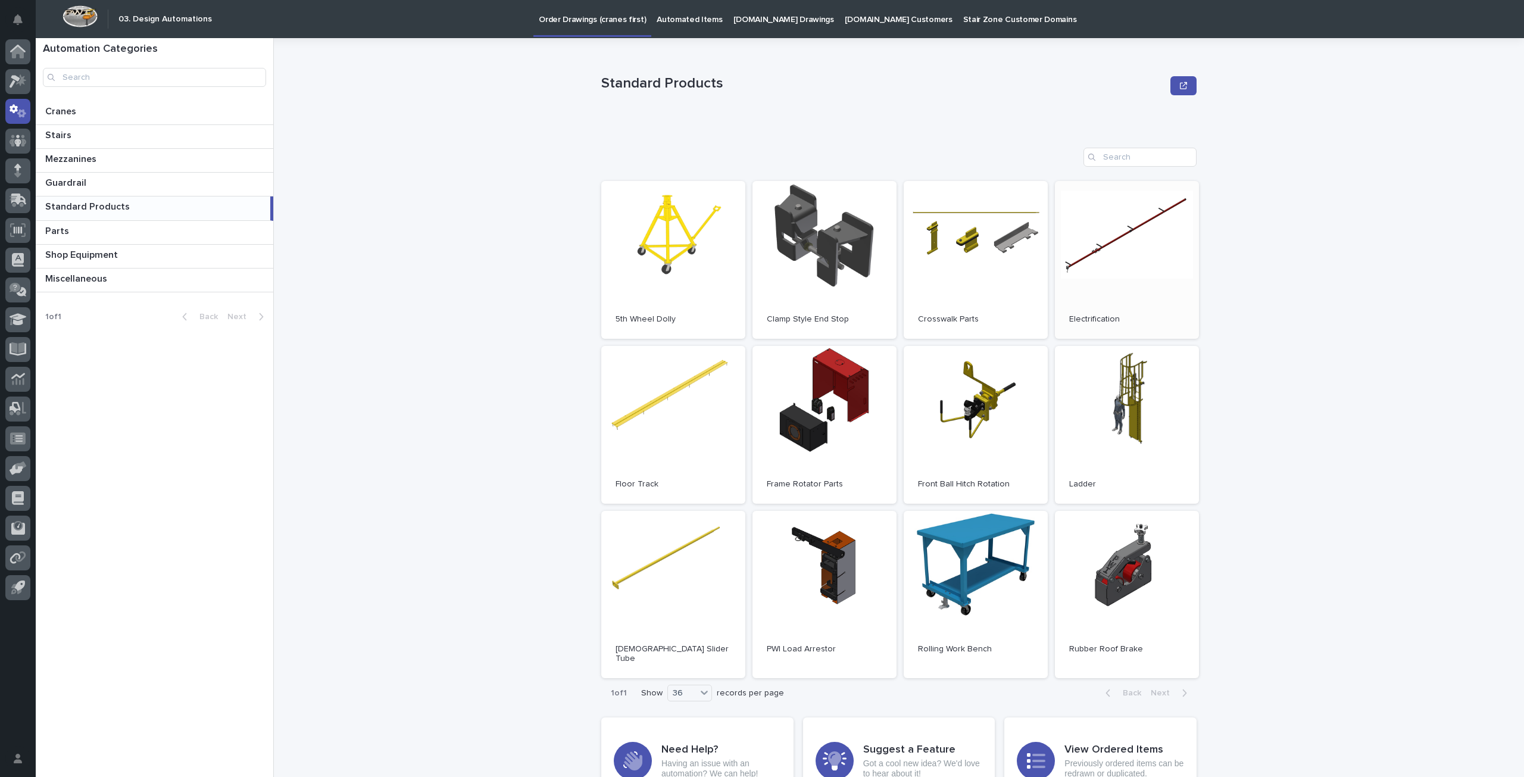  I want to click on p: Guardrail, so click(67, 182).